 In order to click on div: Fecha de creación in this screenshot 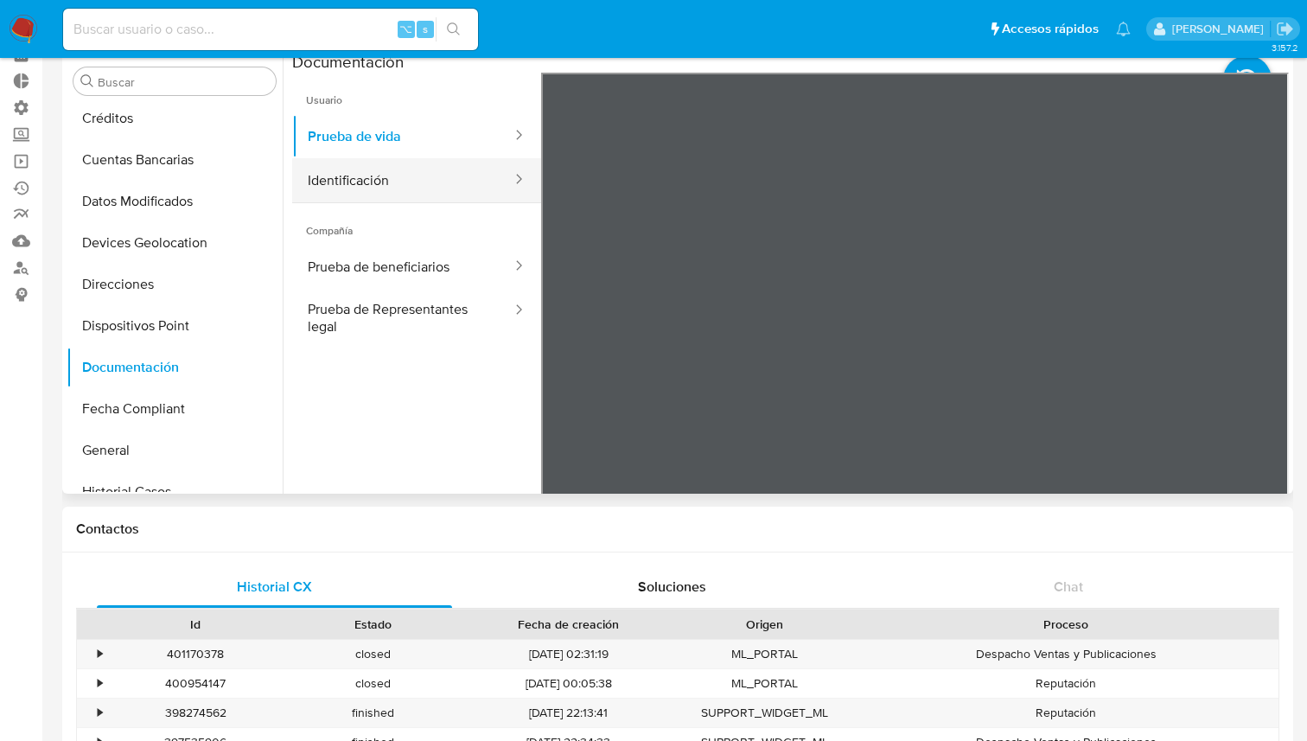, I will do `click(568, 624)`.